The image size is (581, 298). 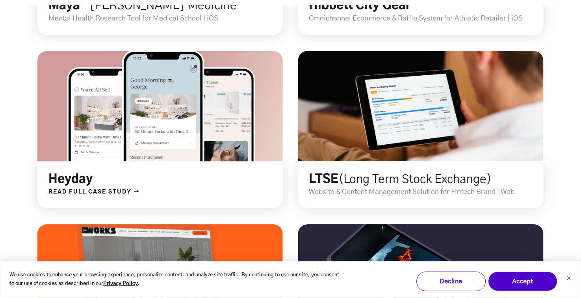 I want to click on a: LTSE(Long Term Stock Exchange), so click(x=401, y=179).